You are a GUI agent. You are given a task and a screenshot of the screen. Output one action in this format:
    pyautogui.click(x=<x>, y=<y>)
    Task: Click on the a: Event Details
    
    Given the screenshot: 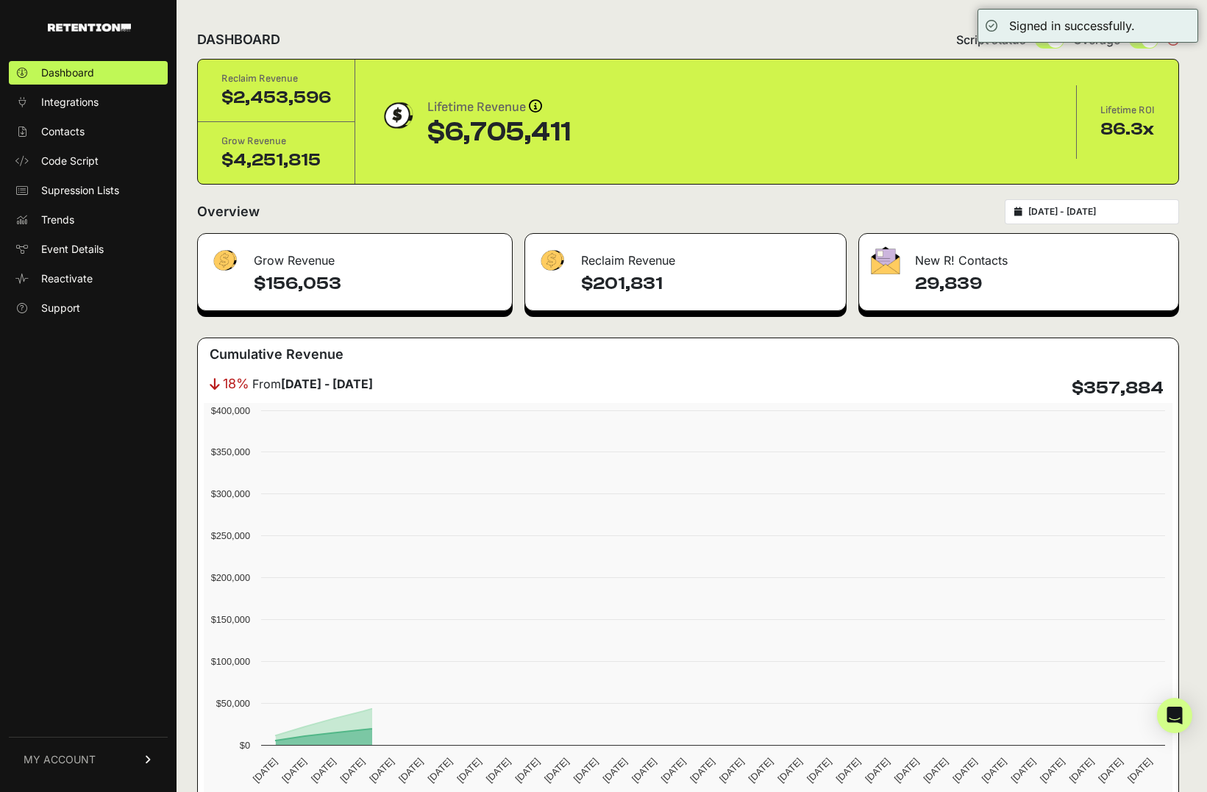 What is the action you would take?
    pyautogui.click(x=88, y=249)
    